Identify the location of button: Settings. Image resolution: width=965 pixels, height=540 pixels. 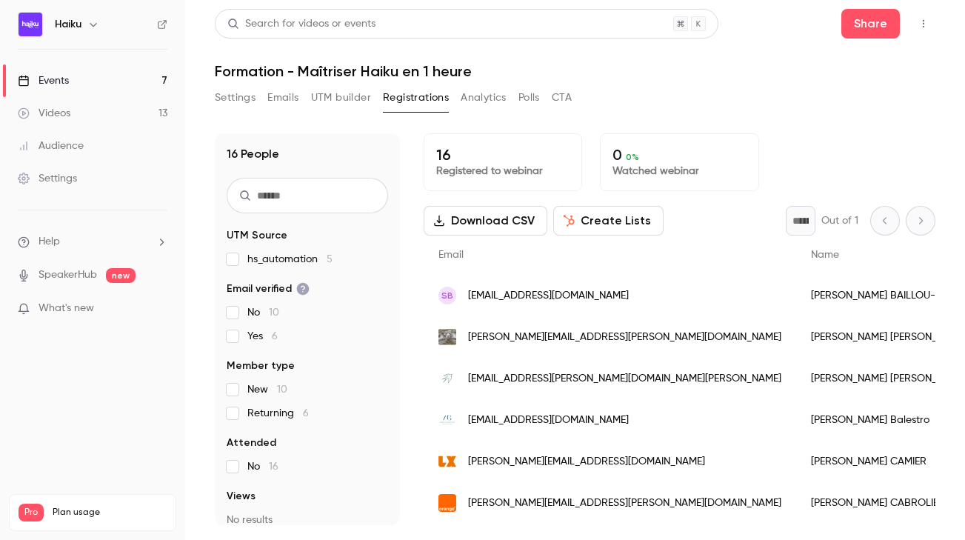
(235, 98).